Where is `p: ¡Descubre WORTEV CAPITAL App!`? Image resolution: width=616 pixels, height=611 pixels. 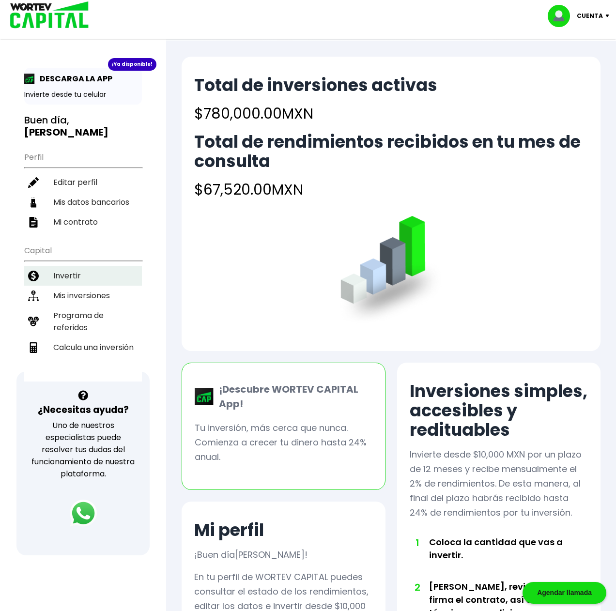
p: ¡Descubre WORTEV CAPITAL App! is located at coordinates (293, 396).